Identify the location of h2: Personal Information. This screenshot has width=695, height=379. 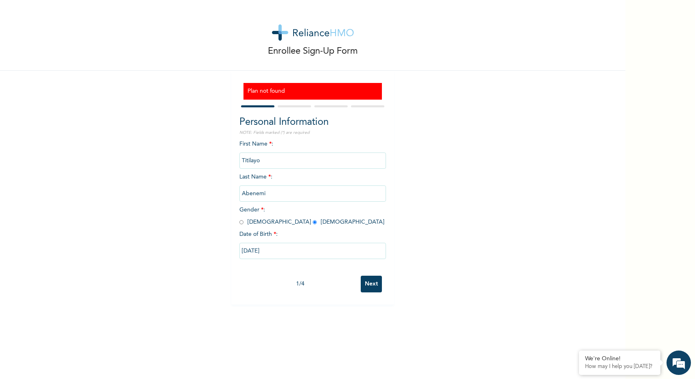
(313, 122).